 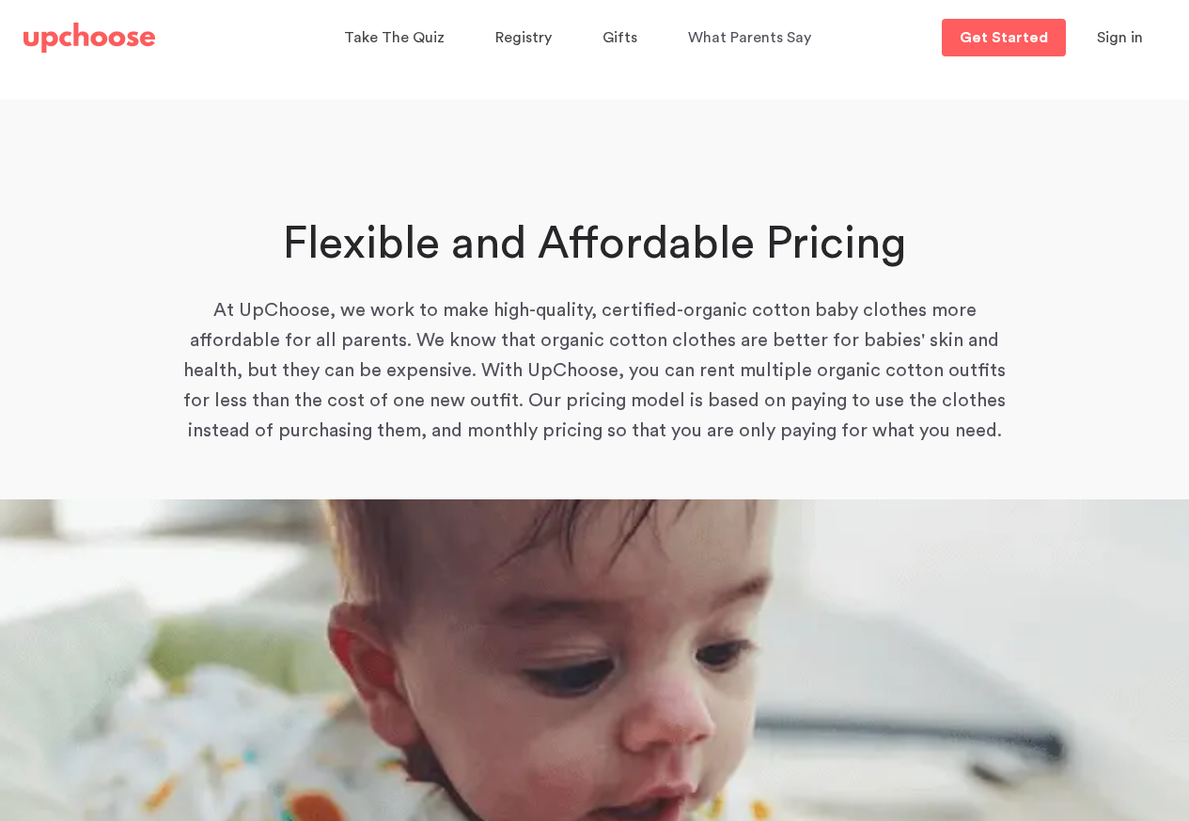 What do you see at coordinates (524, 38) in the screenshot?
I see `span: Registry` at bounding box center [524, 38].